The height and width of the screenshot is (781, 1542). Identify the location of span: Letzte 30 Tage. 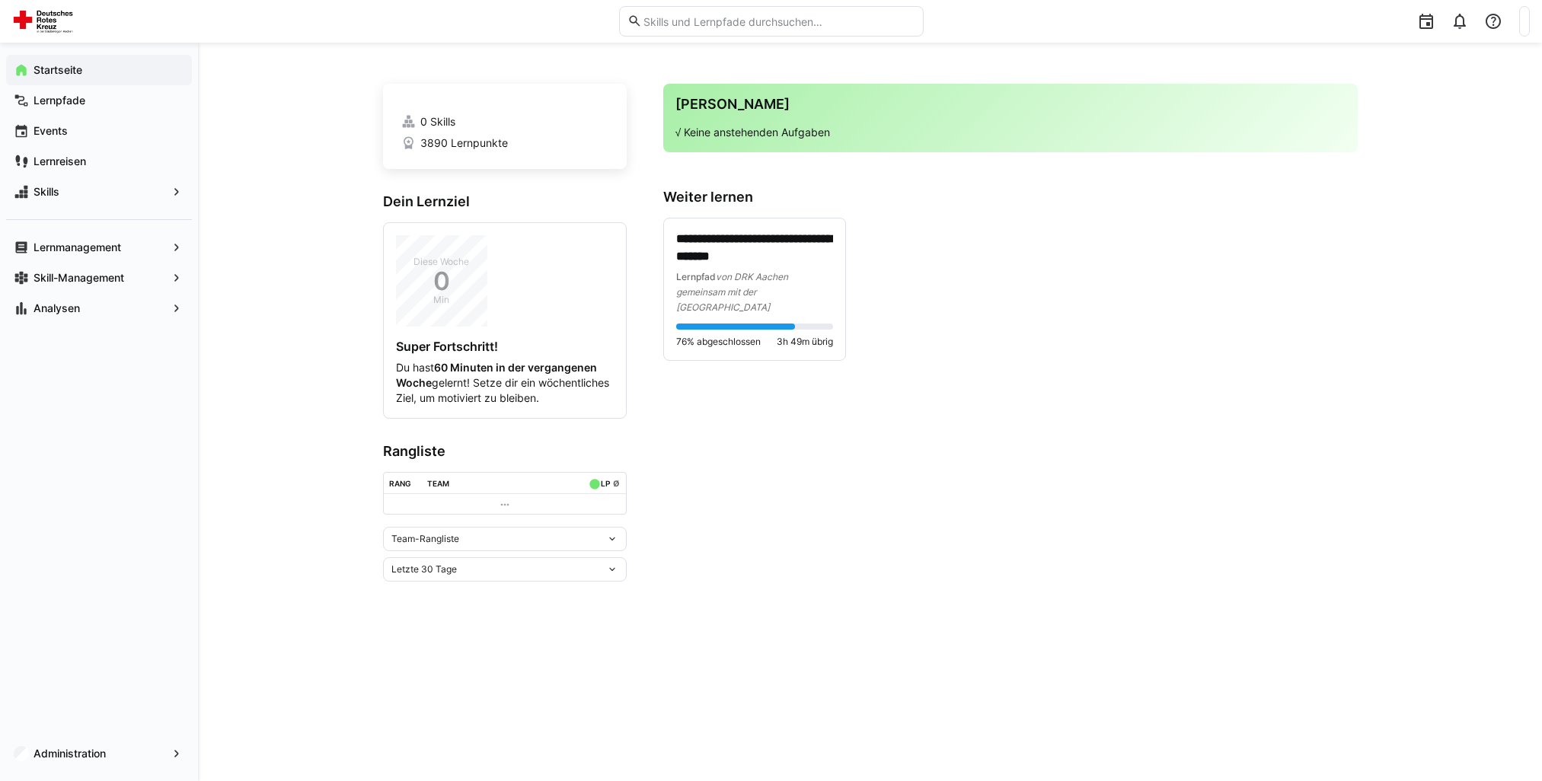
(424, 570).